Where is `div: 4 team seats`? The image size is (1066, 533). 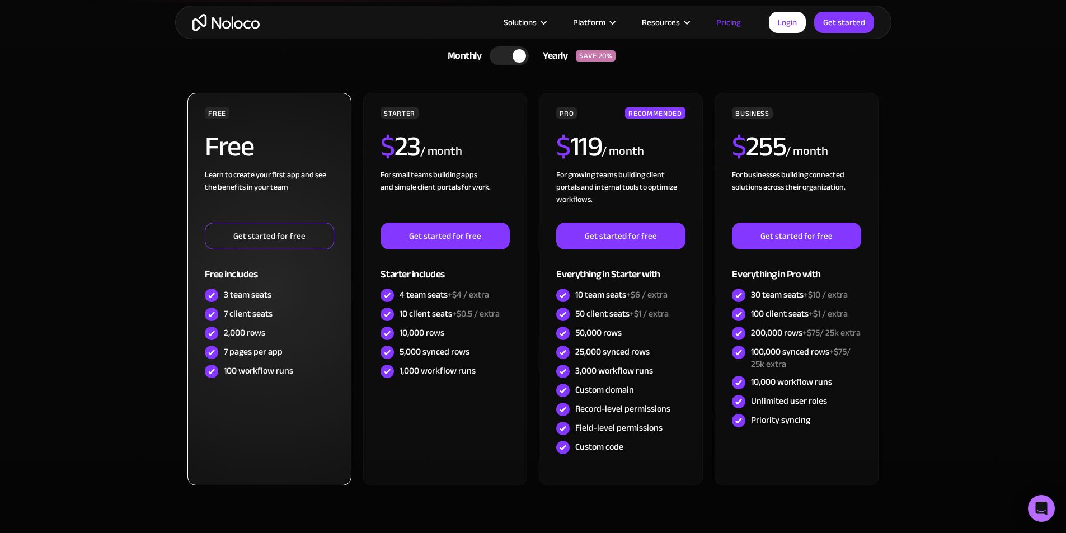
div: 4 team seats is located at coordinates (444, 295).